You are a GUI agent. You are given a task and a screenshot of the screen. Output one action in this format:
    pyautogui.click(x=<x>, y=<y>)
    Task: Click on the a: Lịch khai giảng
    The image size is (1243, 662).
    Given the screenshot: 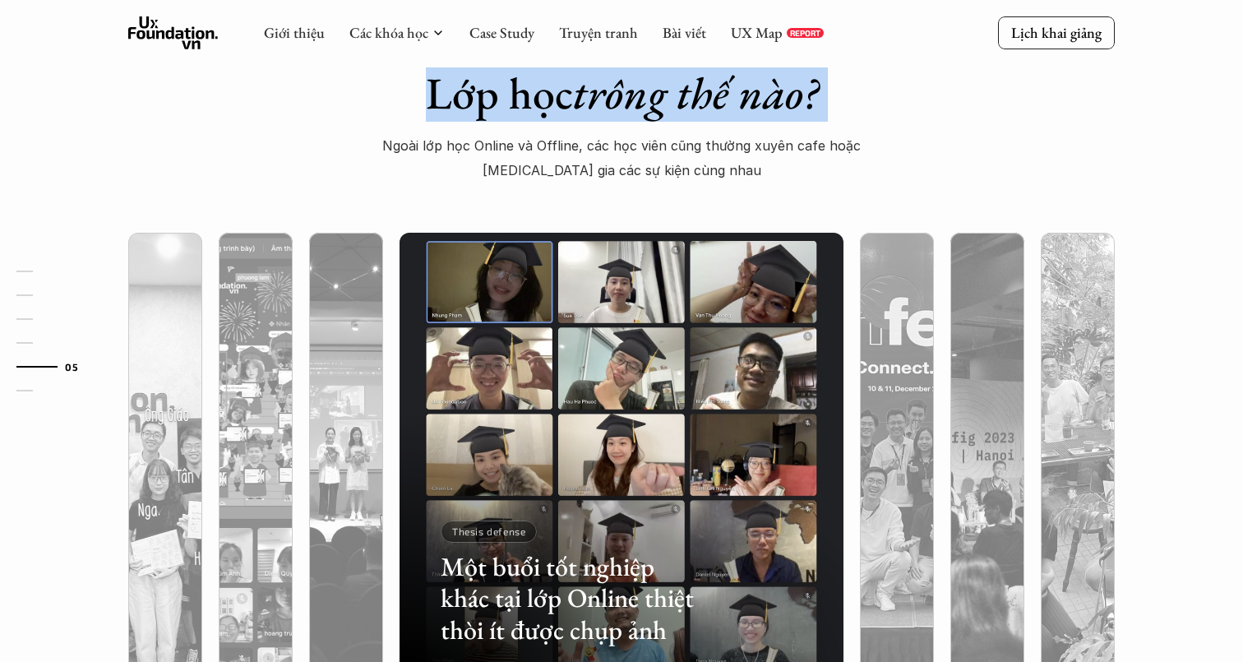 What is the action you would take?
    pyautogui.click(x=1056, y=32)
    